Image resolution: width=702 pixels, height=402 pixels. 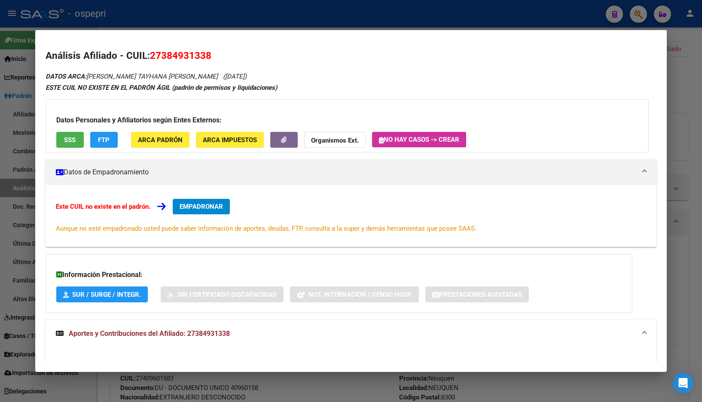 What do you see at coordinates (230, 140) in the screenshot?
I see `span: ARCA Impuestos` at bounding box center [230, 140].